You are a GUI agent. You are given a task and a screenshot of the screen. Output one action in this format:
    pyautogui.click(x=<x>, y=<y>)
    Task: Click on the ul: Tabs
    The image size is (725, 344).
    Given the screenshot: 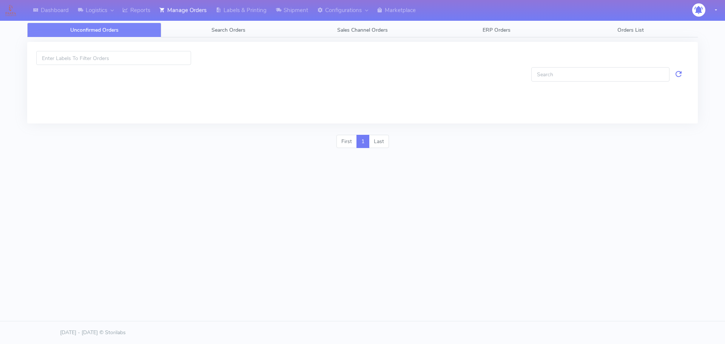 What is the action you would take?
    pyautogui.click(x=363, y=30)
    